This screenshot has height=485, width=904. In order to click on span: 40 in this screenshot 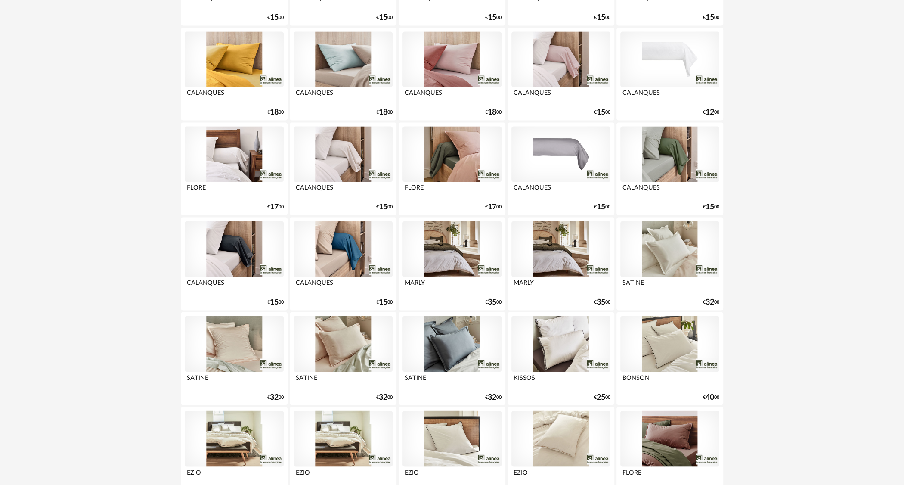, I will do `click(710, 397)`.